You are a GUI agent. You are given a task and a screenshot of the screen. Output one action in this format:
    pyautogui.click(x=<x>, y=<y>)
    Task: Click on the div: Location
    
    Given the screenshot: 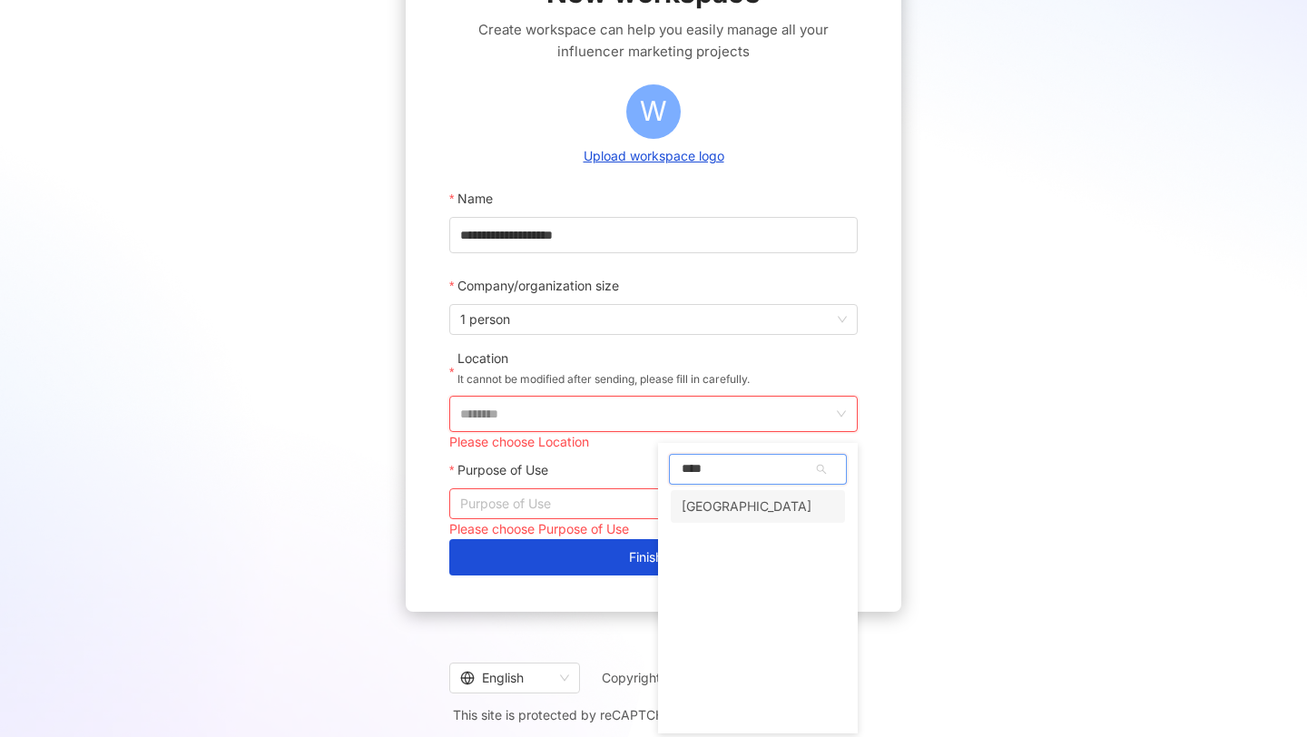 What is the action you would take?
    pyautogui.click(x=604, y=359)
    